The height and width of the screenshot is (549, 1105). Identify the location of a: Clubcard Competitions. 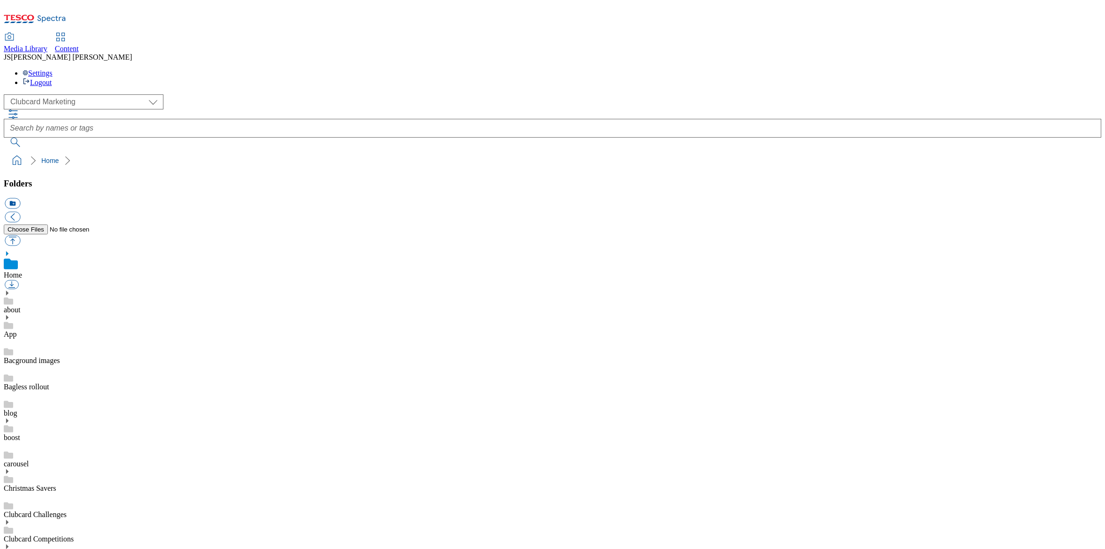
(38, 538).